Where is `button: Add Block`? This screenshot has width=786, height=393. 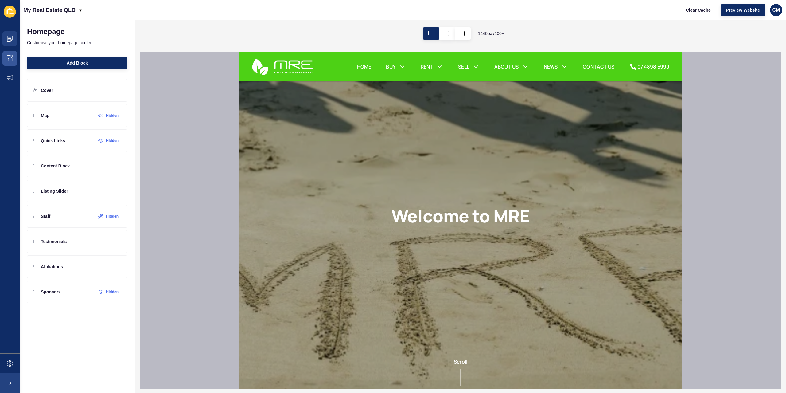
button: Add Block is located at coordinates (77, 63).